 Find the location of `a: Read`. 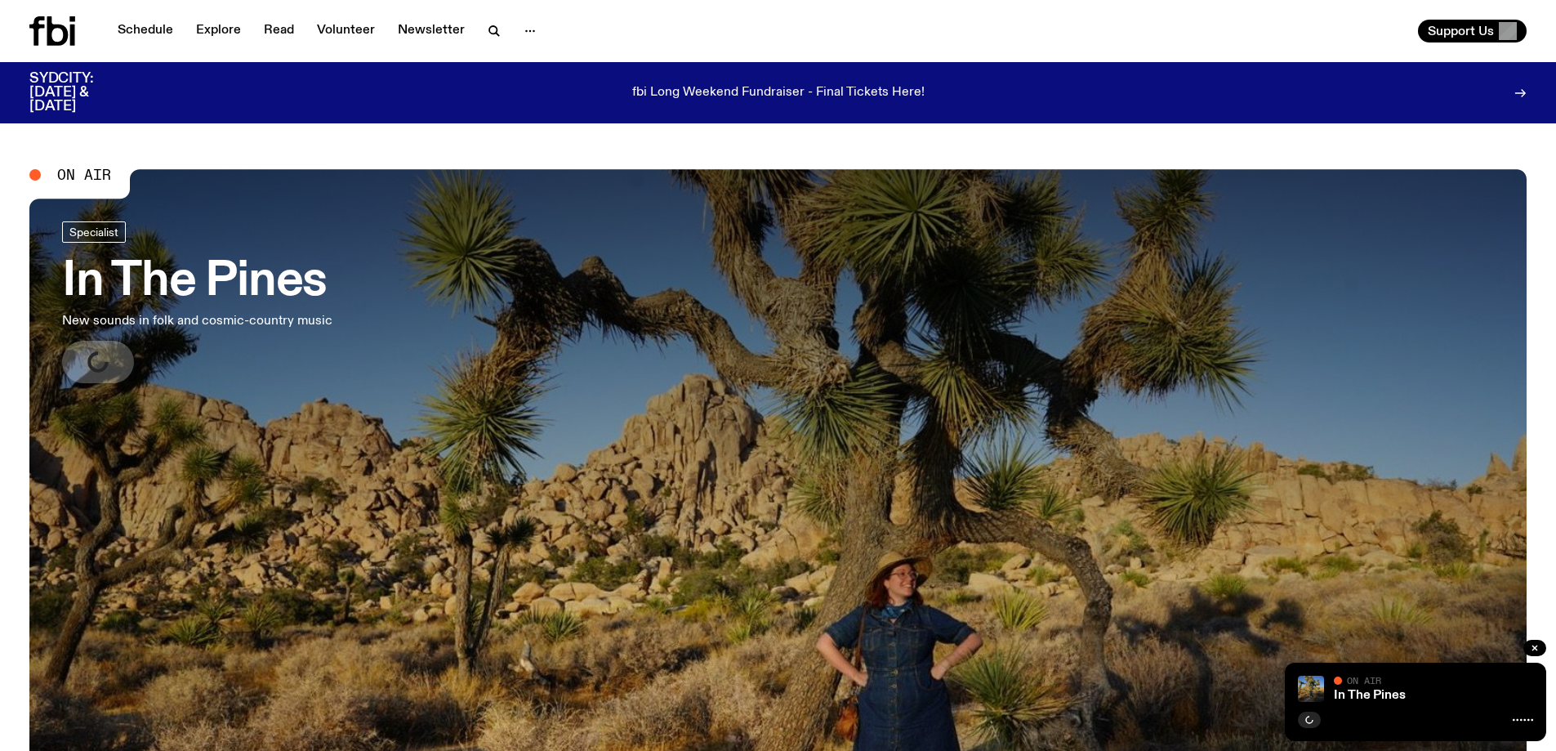

a: Read is located at coordinates (278, 31).